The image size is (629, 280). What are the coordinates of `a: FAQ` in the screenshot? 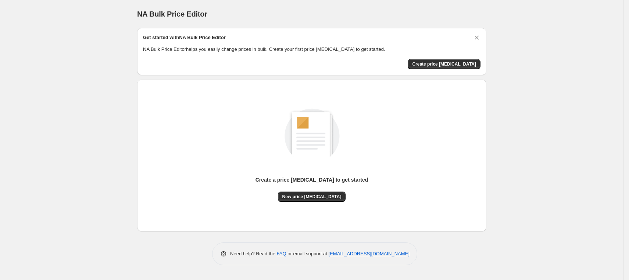 It's located at (282, 253).